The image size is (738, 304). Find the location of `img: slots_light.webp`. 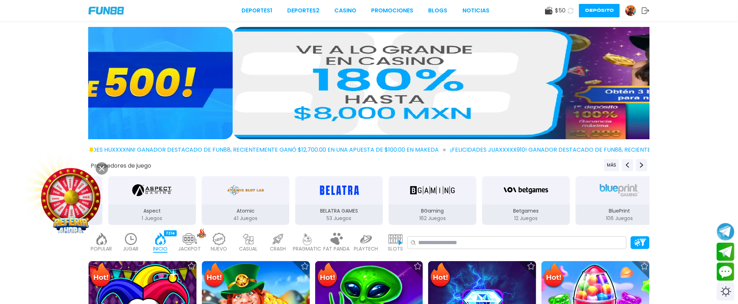

img: slots_light.webp is located at coordinates (395, 239).